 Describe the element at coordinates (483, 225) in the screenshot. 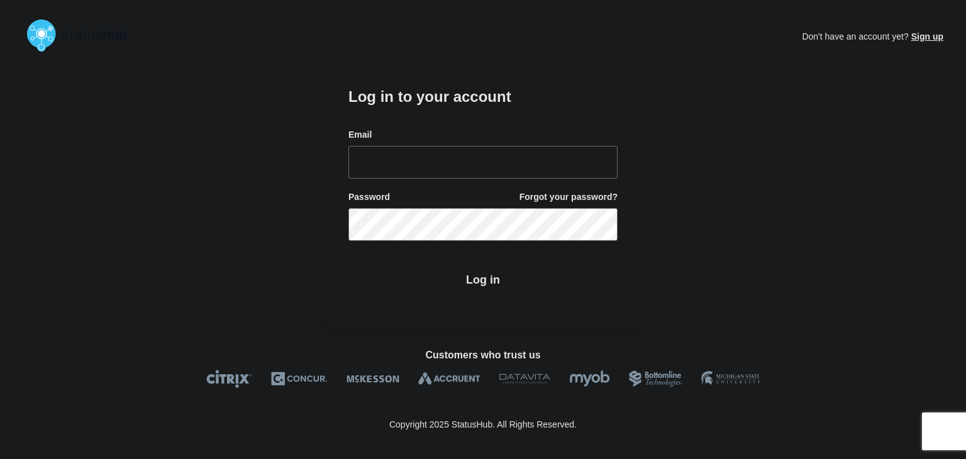

I see `input: password input` at that location.